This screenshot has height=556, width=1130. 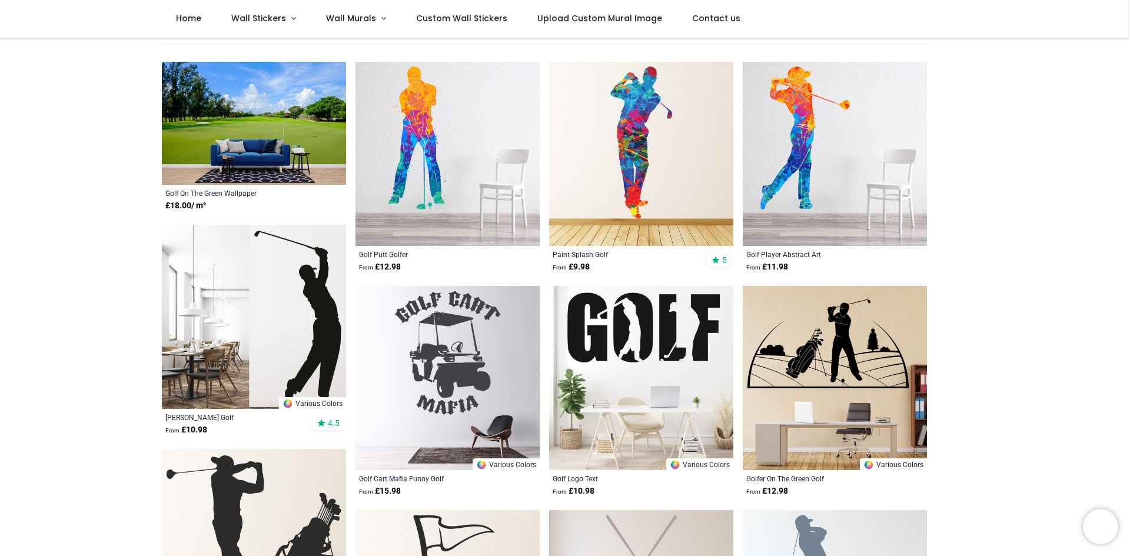 I want to click on span: Wall Murals, so click(x=351, y=18).